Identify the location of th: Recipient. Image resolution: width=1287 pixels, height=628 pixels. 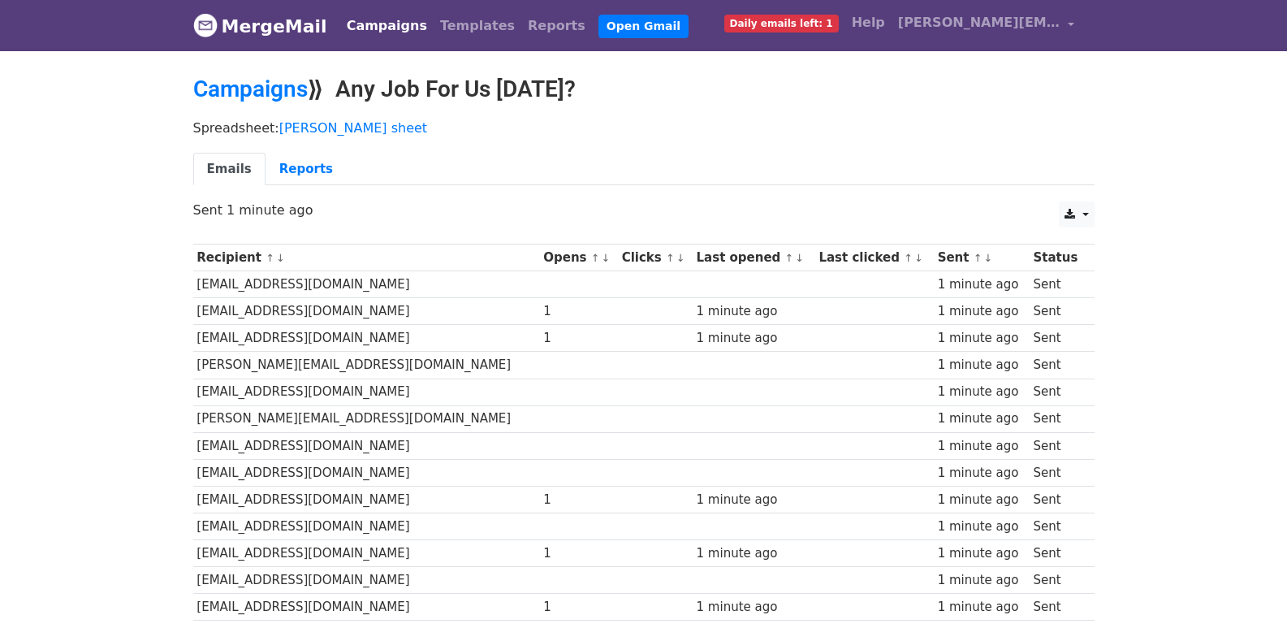
(366, 257).